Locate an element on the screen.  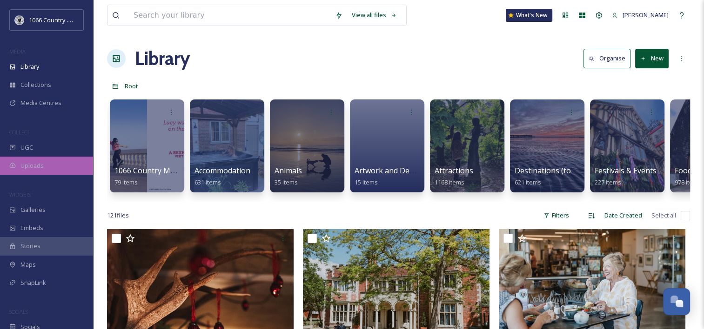
button: Organise is located at coordinates (606, 58).